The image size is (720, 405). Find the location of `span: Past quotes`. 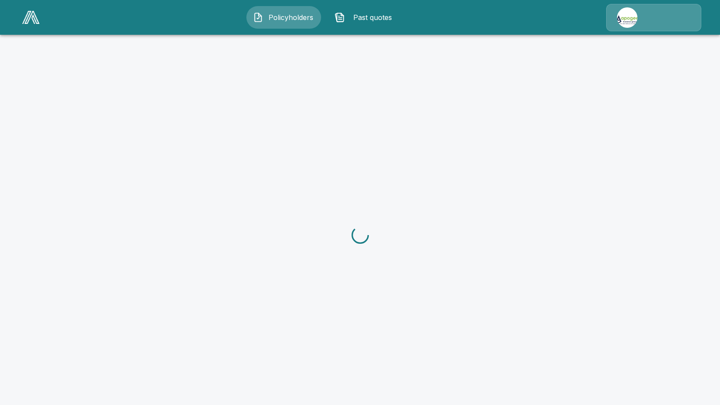

span: Past quotes is located at coordinates (372, 17).